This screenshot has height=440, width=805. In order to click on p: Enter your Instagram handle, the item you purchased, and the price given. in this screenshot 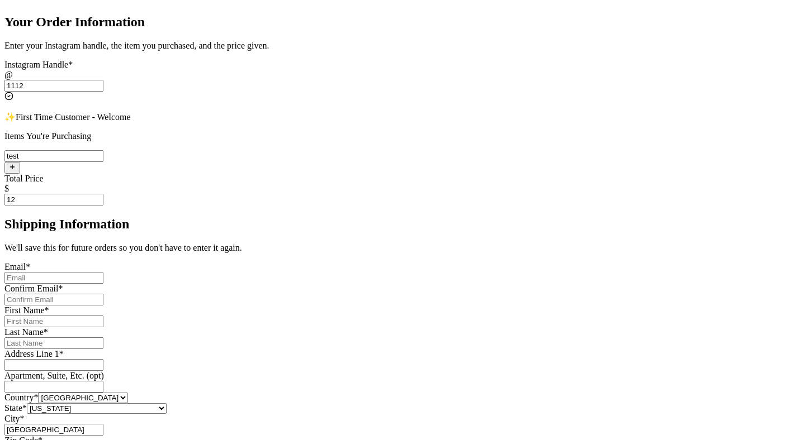, I will do `click(402, 46)`.